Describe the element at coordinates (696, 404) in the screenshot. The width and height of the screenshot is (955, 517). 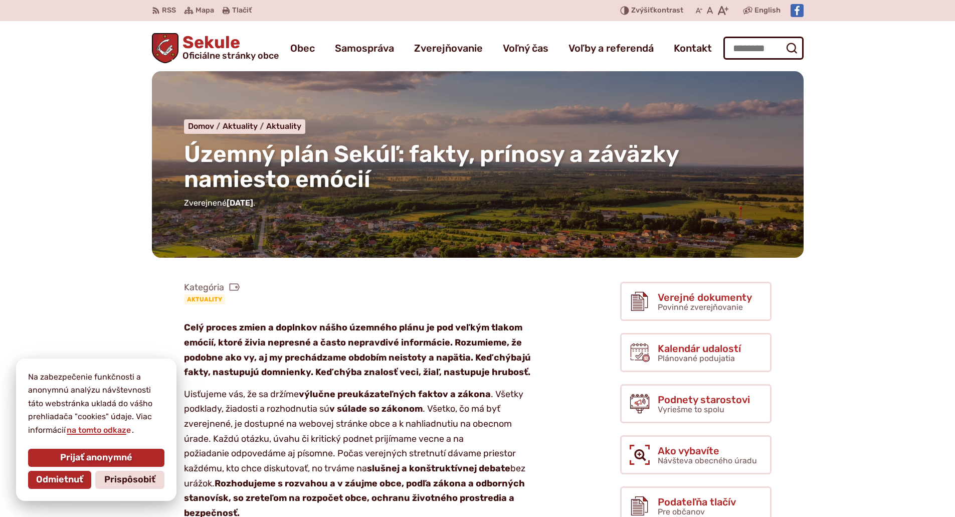
I see `a: Podnety starostovi Vyriešme to spolu` at that location.